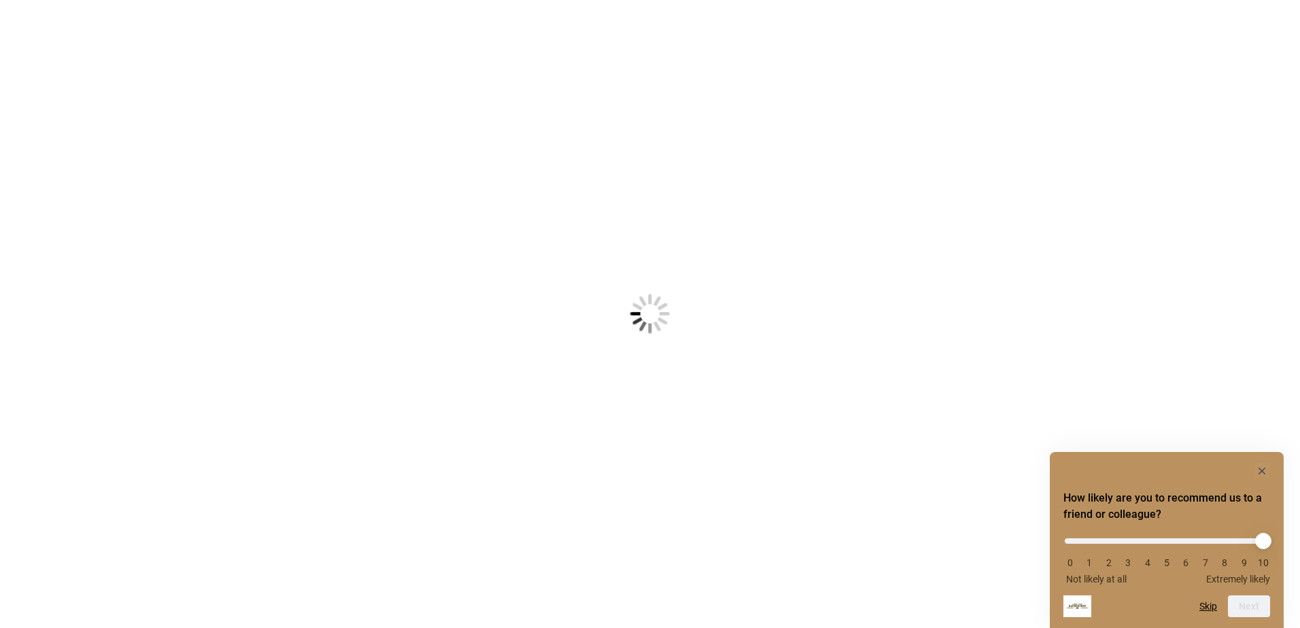 The width and height of the screenshot is (1300, 628). Describe the element at coordinates (1238, 579) in the screenshot. I see `span: Extremely likely` at that location.